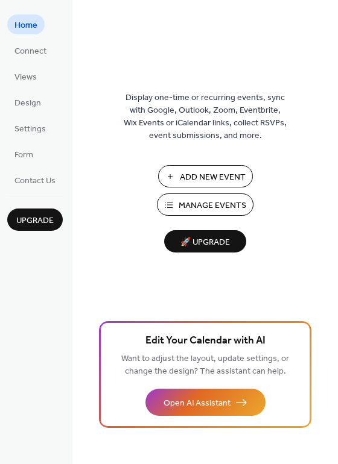  Describe the element at coordinates (28, 102) in the screenshot. I see `a: Design` at that location.